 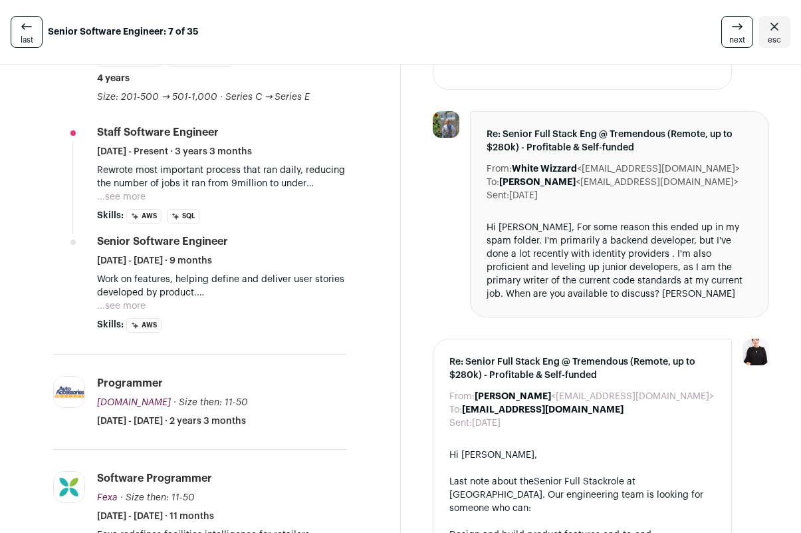 I want to click on img: dc2a981560cbe4b6fc105f6fa67fc53319c3f5350e554b9334bd49ffdc6204ed.jpg, so click(x=69, y=392).